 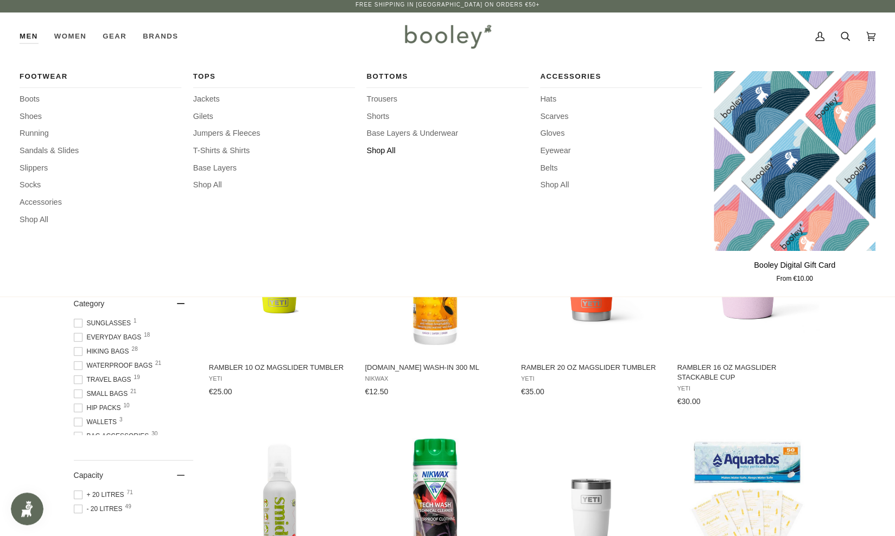 What do you see at coordinates (115, 365) in the screenshot?
I see `span: Waterproof Bags` at bounding box center [115, 365].